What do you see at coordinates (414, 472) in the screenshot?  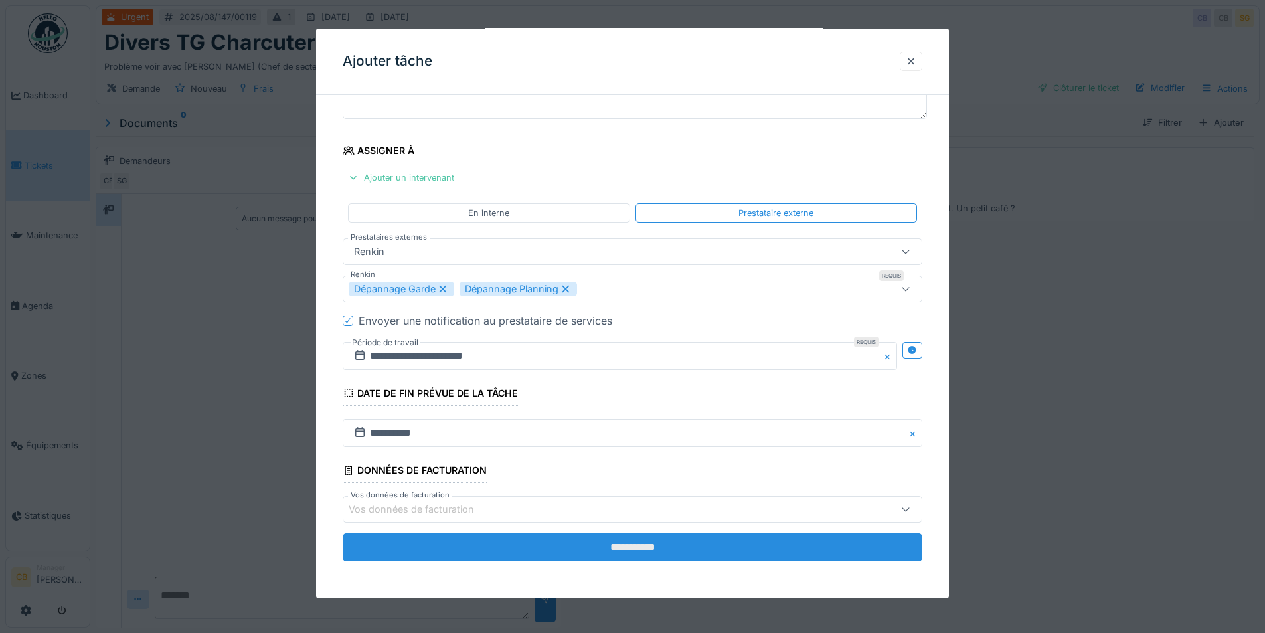 I see `div: Données de facturation` at bounding box center [414, 472].